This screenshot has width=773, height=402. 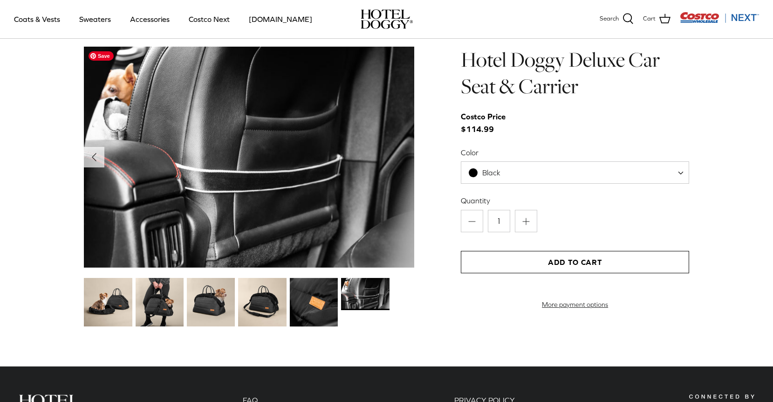 What do you see at coordinates (720, 21) in the screenshot?
I see `a: Visit Costco Next` at bounding box center [720, 21].